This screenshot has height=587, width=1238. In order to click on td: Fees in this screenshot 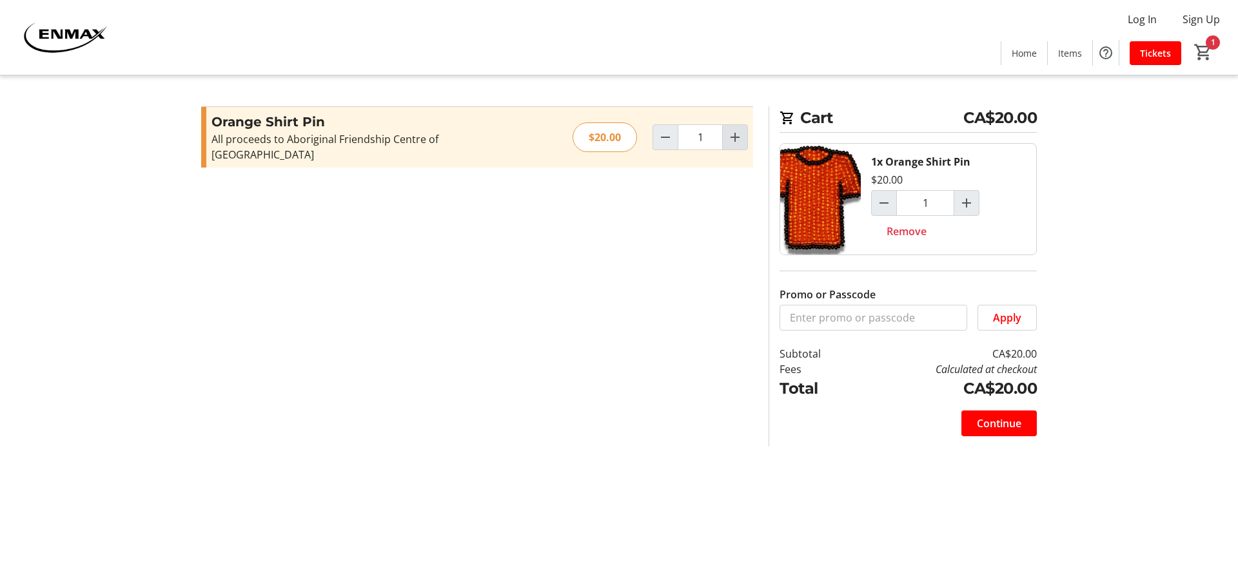, I will do `click(817, 369)`.